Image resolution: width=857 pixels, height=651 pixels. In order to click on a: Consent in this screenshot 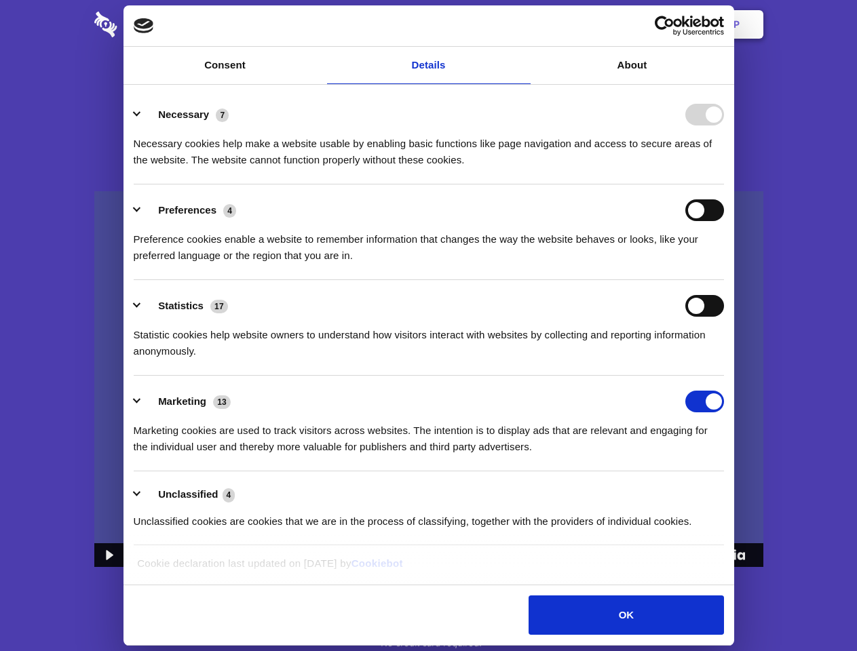, I will do `click(225, 65)`.